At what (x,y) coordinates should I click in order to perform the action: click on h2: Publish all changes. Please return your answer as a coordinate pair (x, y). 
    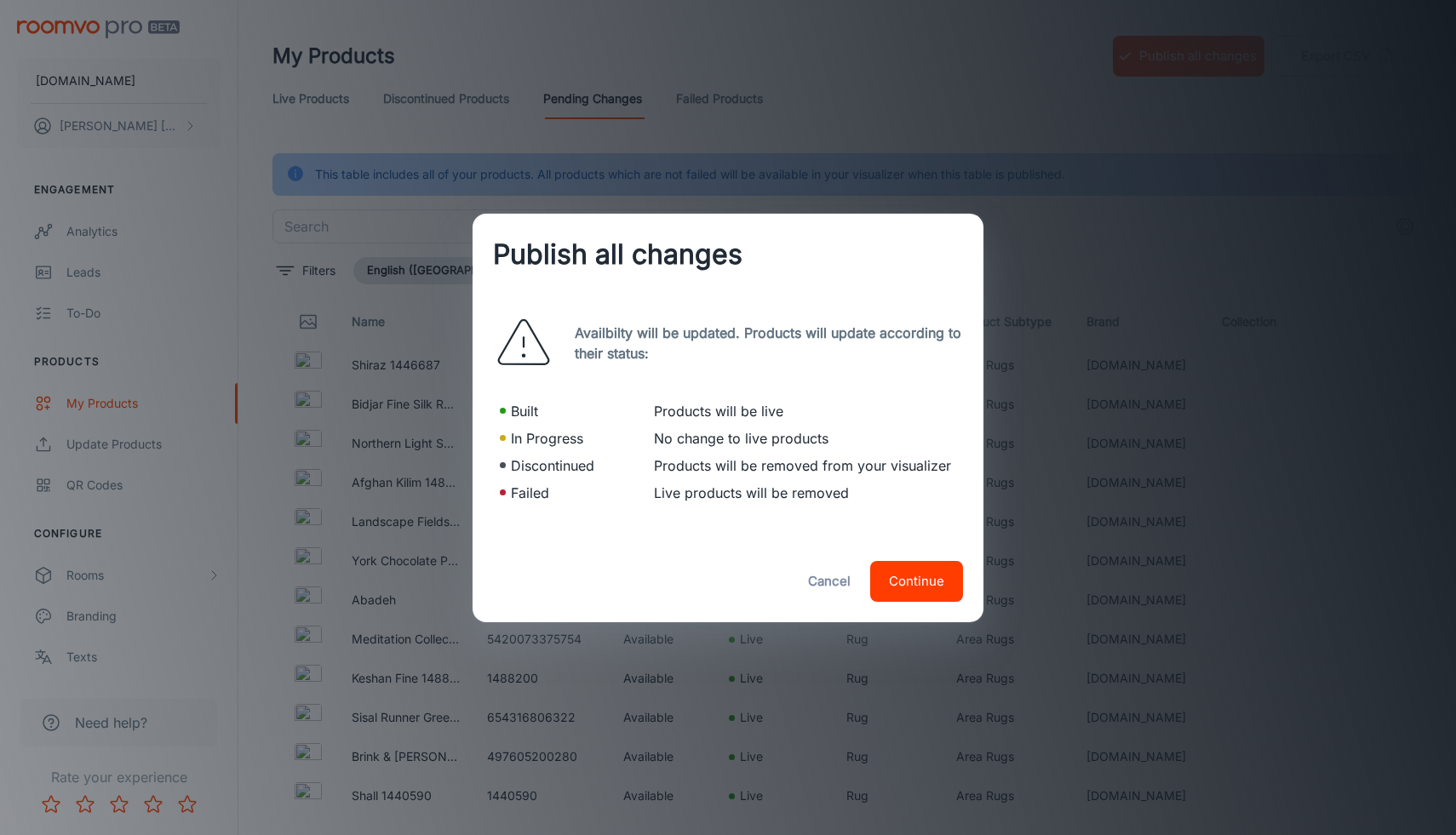
    Looking at the image, I should click on (728, 255).